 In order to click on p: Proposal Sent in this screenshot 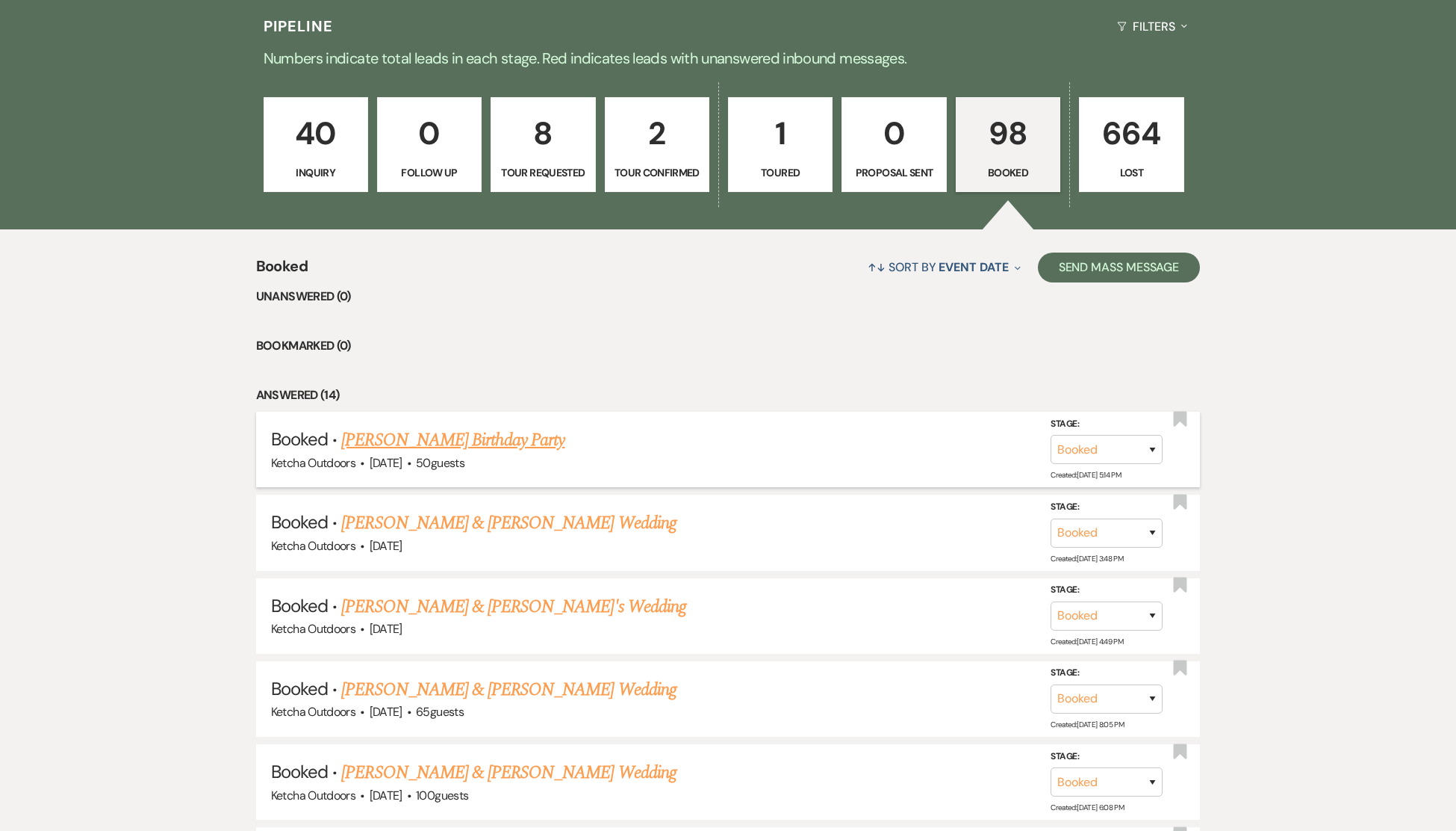, I will do `click(895, 172)`.